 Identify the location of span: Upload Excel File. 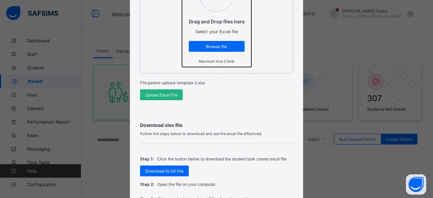
(161, 95).